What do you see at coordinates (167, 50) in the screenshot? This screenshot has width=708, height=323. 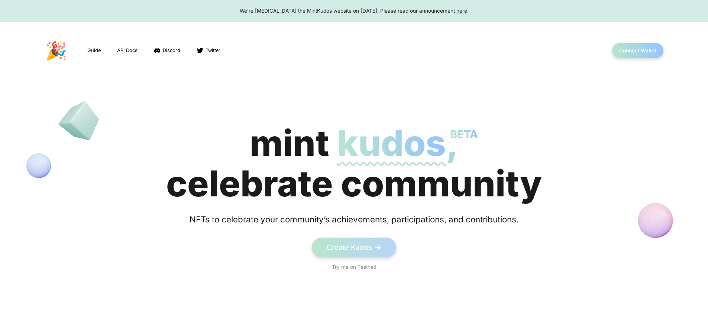 I see `a: Discord` at bounding box center [167, 50].